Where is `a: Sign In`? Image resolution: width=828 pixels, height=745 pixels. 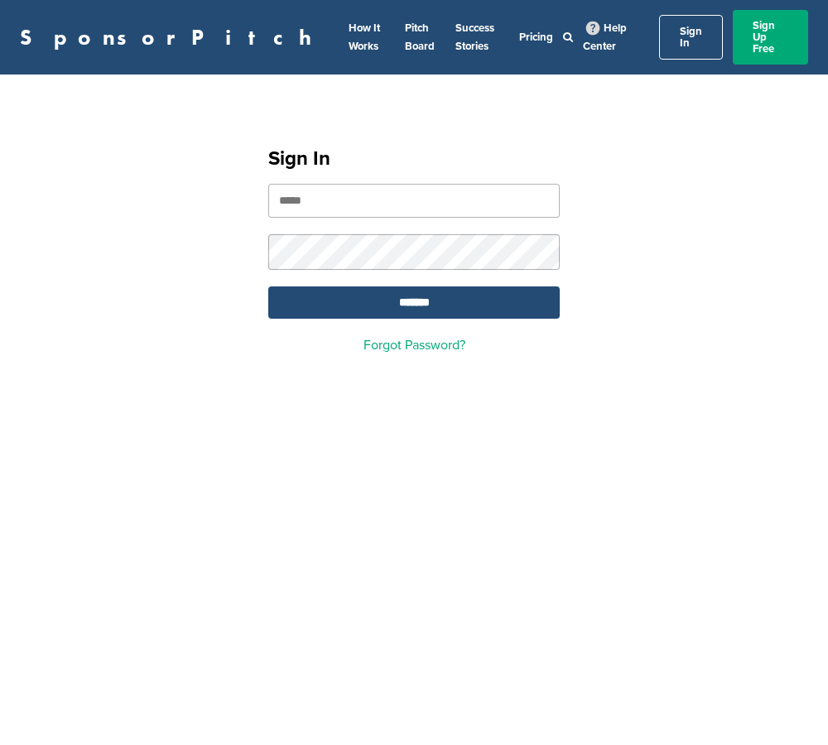 a: Sign In is located at coordinates (691, 37).